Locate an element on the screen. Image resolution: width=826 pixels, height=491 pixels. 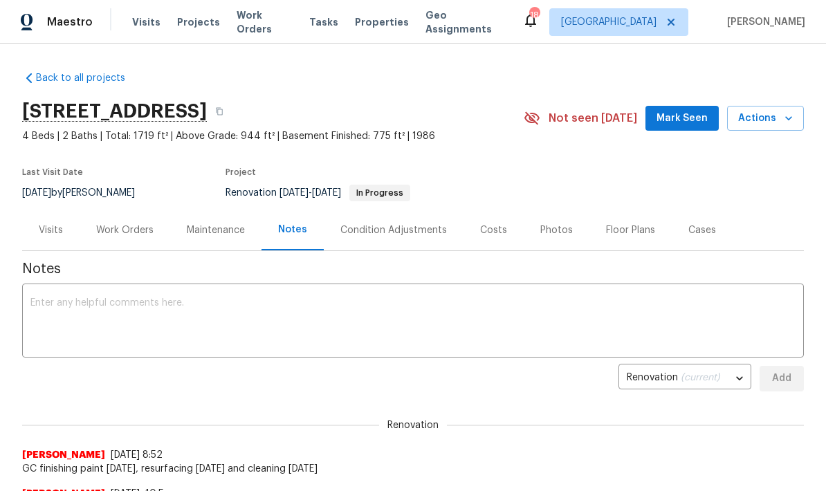
span: Actions is located at coordinates (765, 118).